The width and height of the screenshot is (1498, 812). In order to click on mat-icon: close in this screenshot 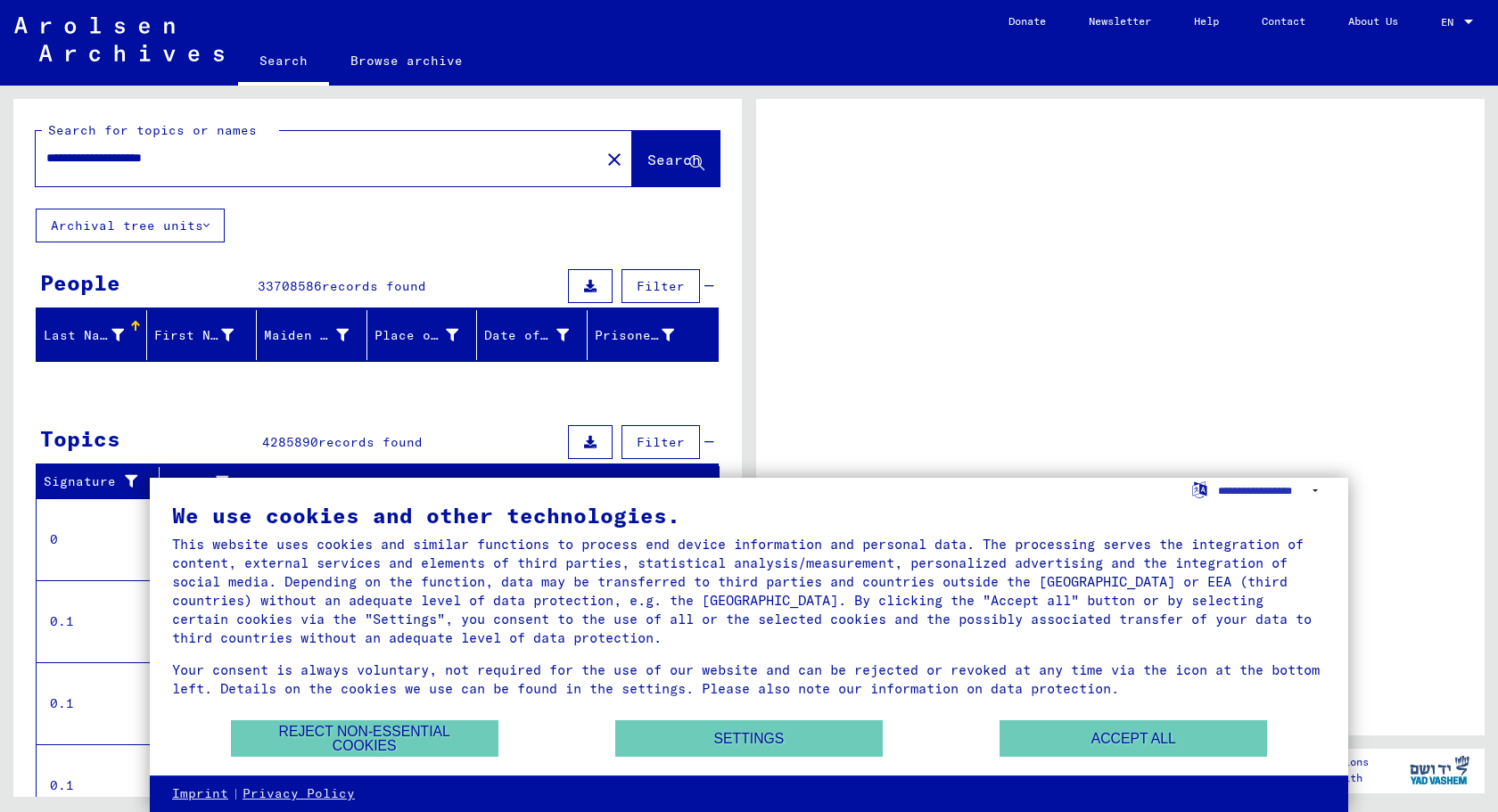, I will do `click(614, 159)`.